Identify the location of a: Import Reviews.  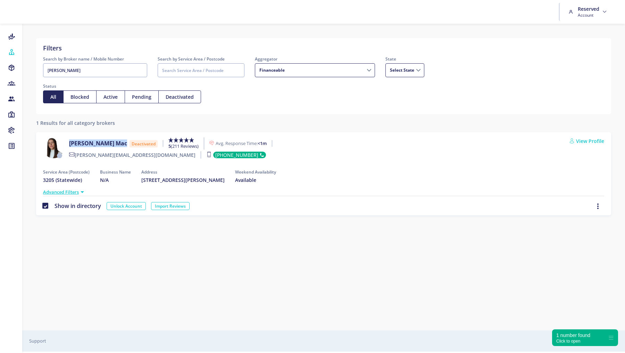
(170, 206).